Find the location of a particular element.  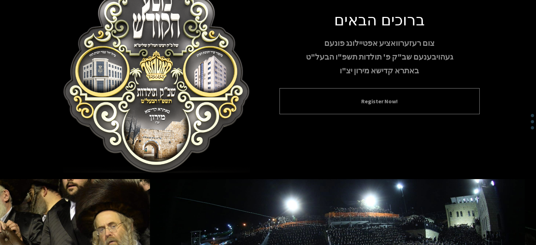

p: געהויבענעם שב"ק פ' תולדות תשפ"ו הבעל"ט is located at coordinates (379, 57).